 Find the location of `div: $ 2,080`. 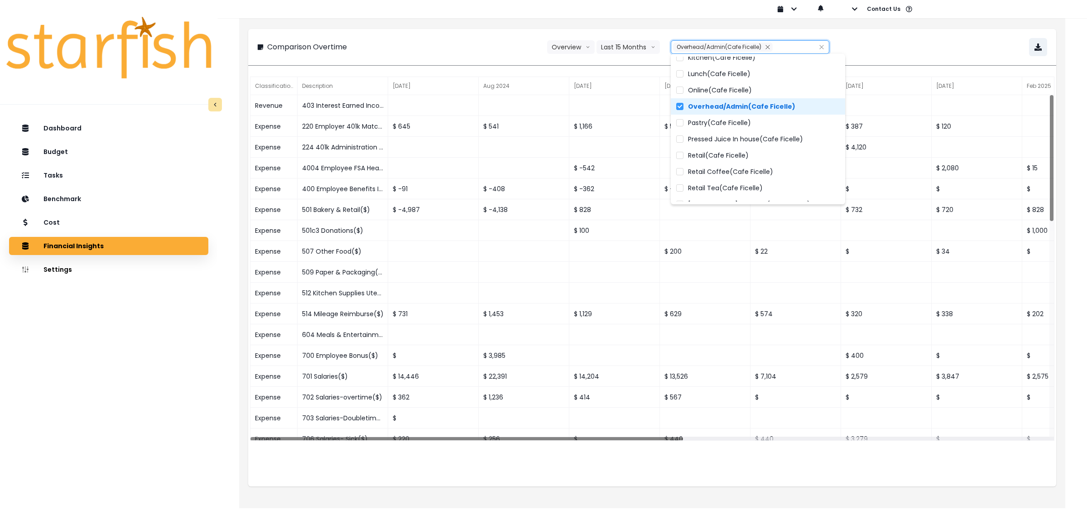

div: $ 2,080 is located at coordinates (977, 168).